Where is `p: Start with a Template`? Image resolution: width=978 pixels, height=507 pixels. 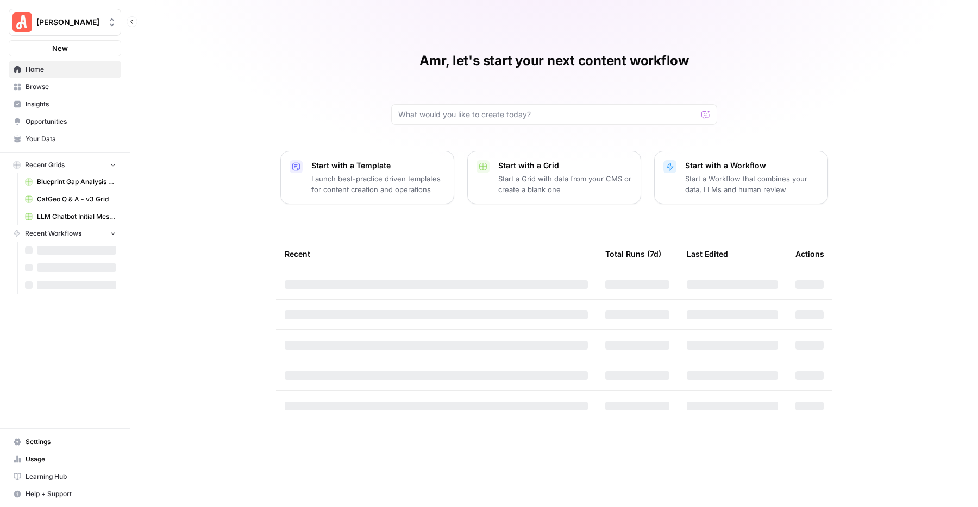
p: Start with a Template is located at coordinates (378, 166).